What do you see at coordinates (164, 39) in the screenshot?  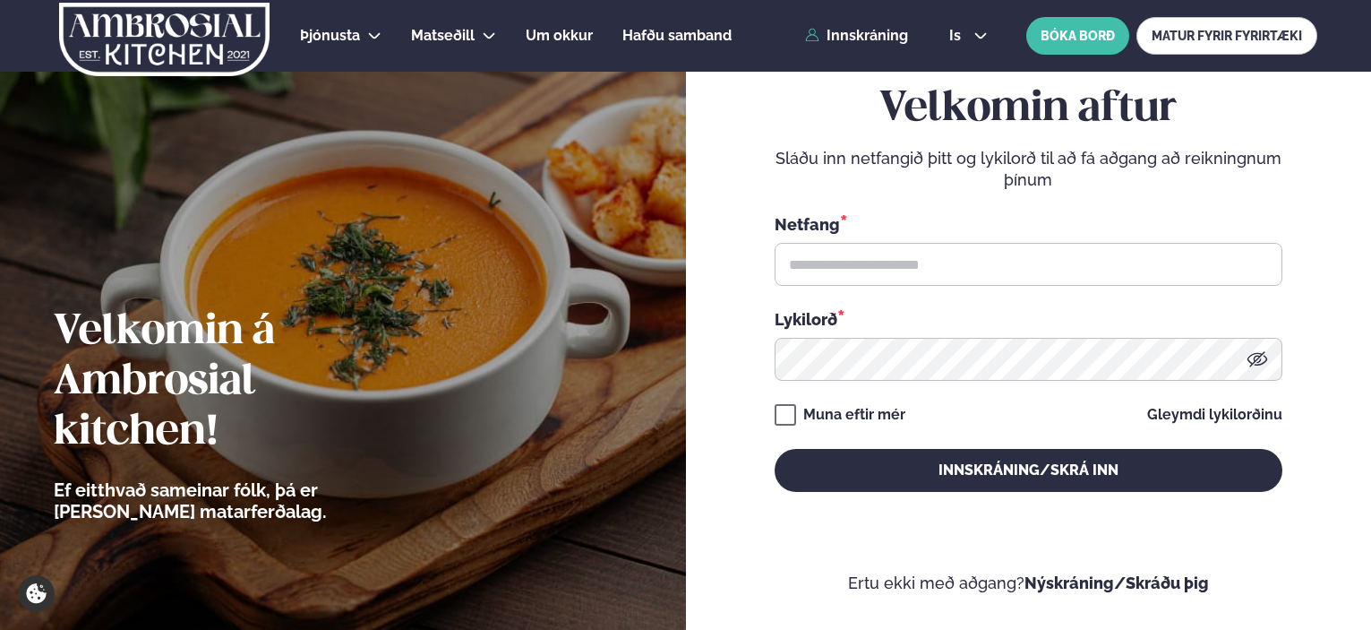 I see `img: logo` at bounding box center [164, 39].